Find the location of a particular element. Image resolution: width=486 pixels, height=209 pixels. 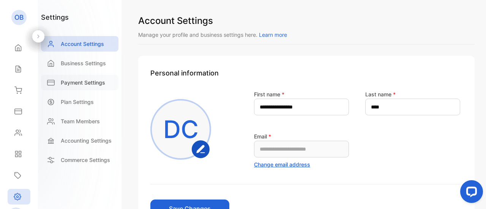

a: Plan Settings is located at coordinates (80, 102).